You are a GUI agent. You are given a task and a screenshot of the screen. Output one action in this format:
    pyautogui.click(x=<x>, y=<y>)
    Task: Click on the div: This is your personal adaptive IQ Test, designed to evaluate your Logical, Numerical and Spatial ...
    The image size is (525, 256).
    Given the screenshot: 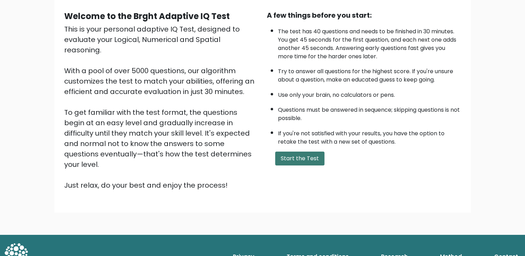 What is the action you would take?
    pyautogui.click(x=161, y=107)
    